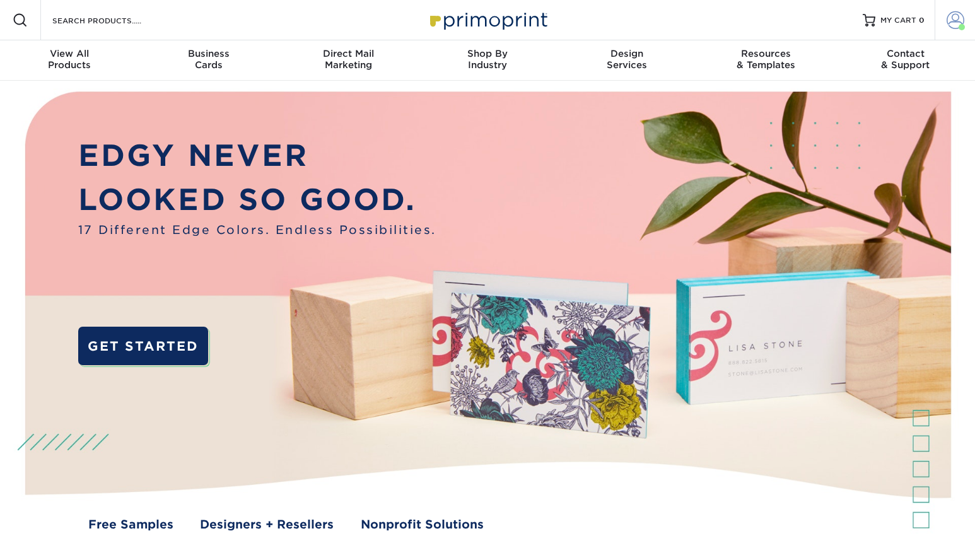 This screenshot has width=975, height=543. I want to click on div: Marketing, so click(348, 59).